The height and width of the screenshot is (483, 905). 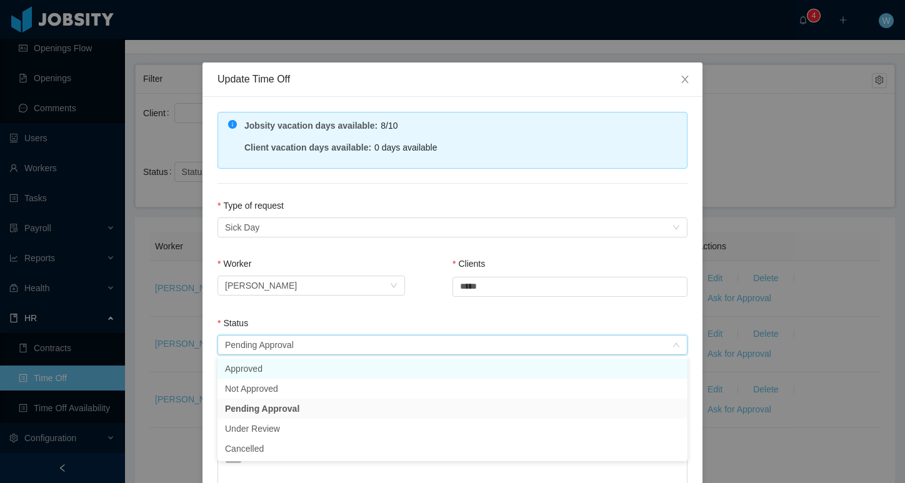 I want to click on label: Worker, so click(x=234, y=264).